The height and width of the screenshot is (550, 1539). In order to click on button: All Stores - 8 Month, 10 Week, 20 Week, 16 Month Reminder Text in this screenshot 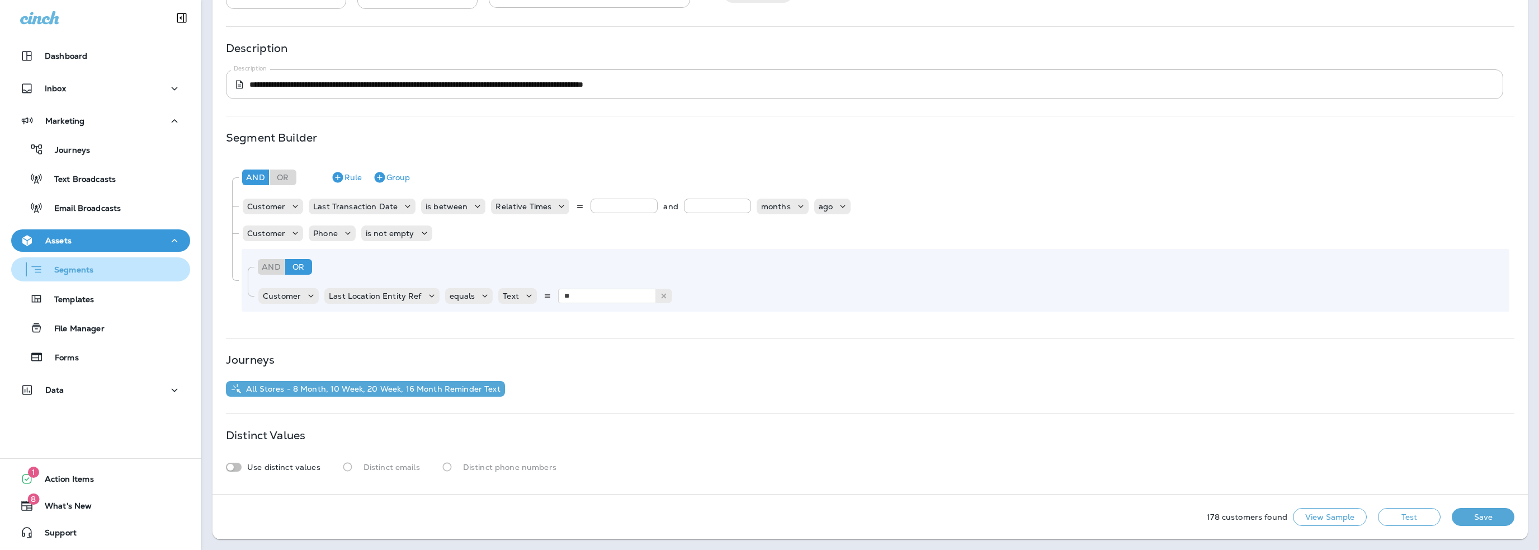, I will do `click(365, 389)`.